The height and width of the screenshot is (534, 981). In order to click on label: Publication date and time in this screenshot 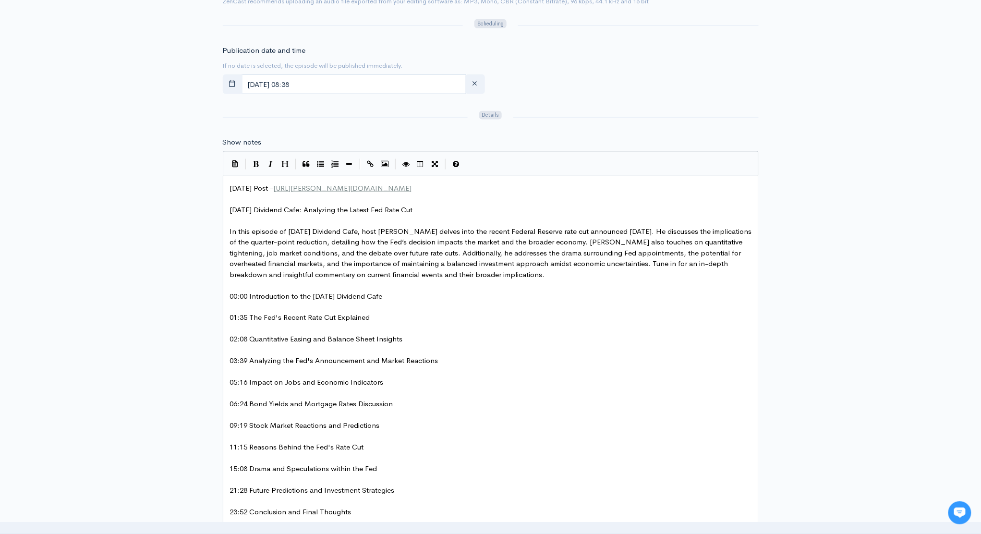, I will do `click(264, 50)`.